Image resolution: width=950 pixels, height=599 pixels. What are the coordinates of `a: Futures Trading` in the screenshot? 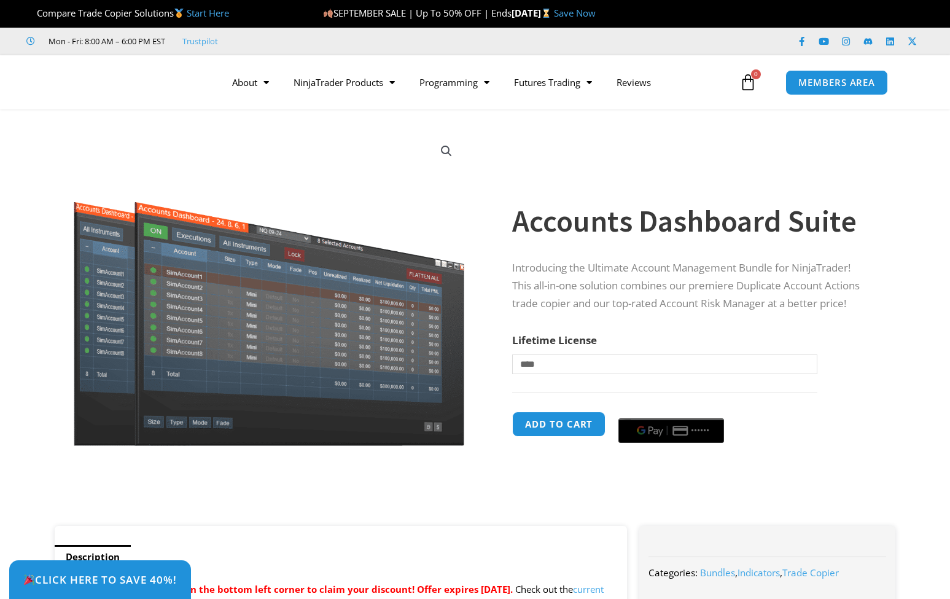 It's located at (553, 82).